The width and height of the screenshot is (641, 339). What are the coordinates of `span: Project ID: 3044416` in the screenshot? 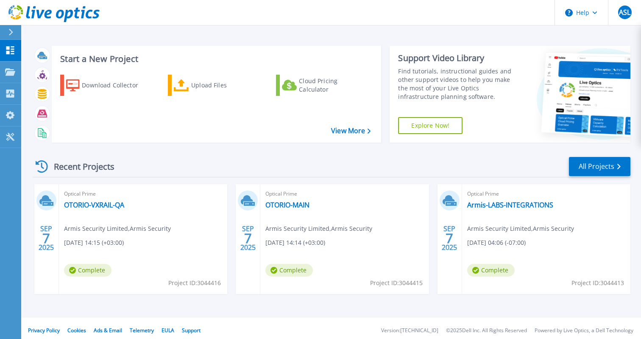 It's located at (194, 283).